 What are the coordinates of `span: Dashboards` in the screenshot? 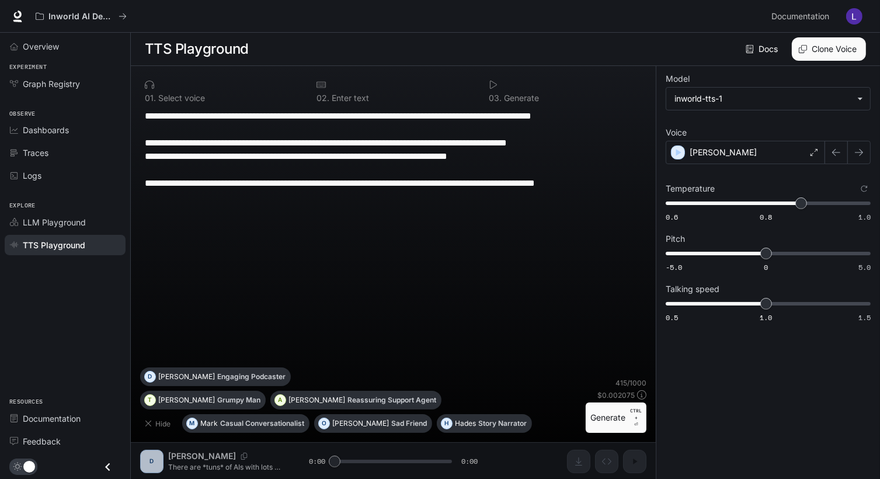 It's located at (46, 130).